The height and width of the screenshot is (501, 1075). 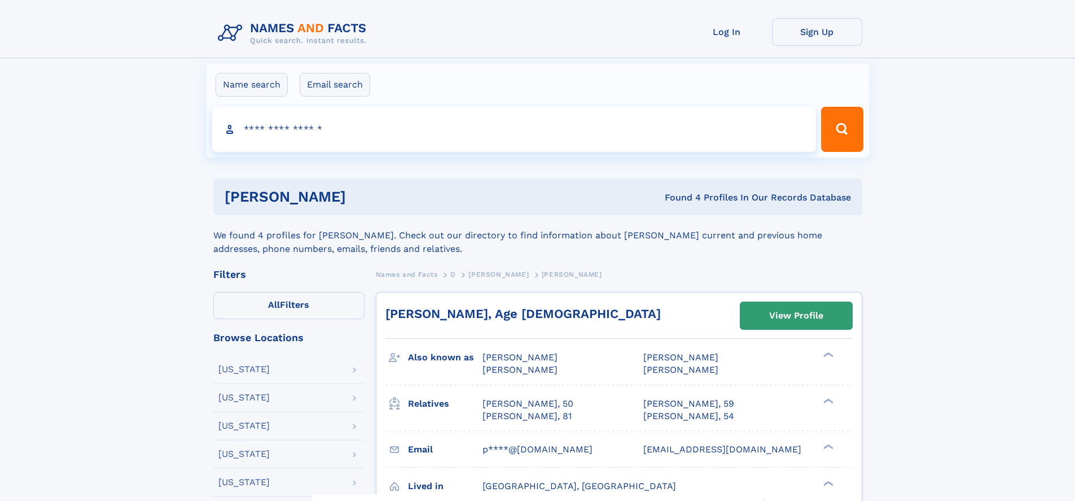 I want to click on h3: Lived in, so click(x=445, y=486).